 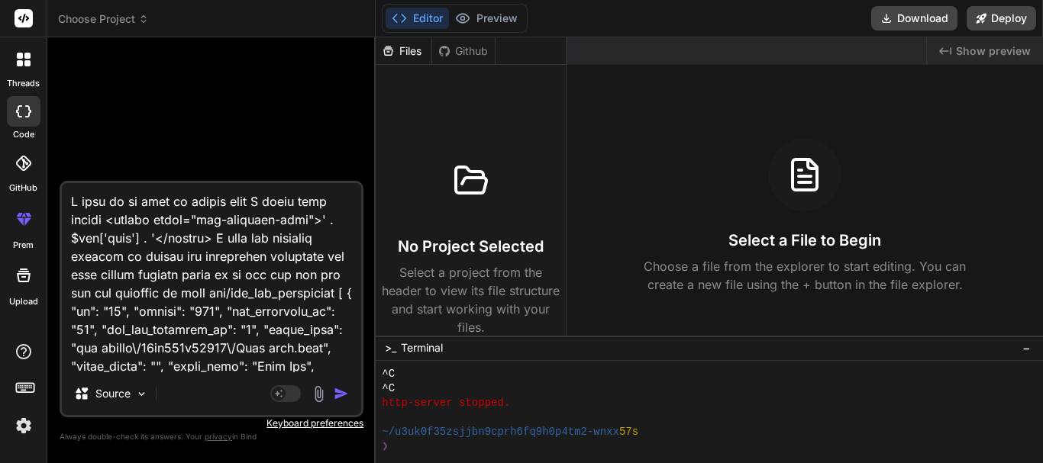 I want to click on button: Deploy, so click(x=1001, y=18).